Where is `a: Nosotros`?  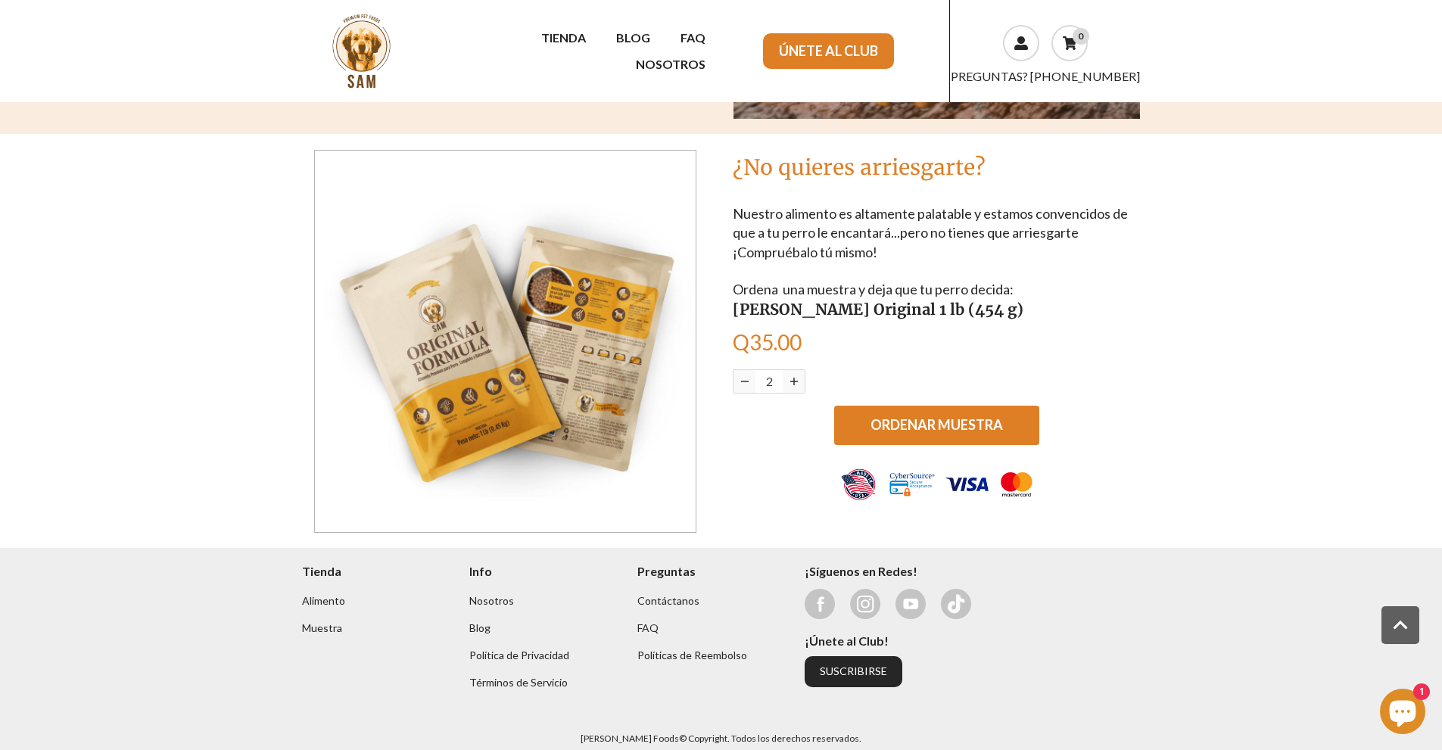
a: Nosotros is located at coordinates (491, 601).